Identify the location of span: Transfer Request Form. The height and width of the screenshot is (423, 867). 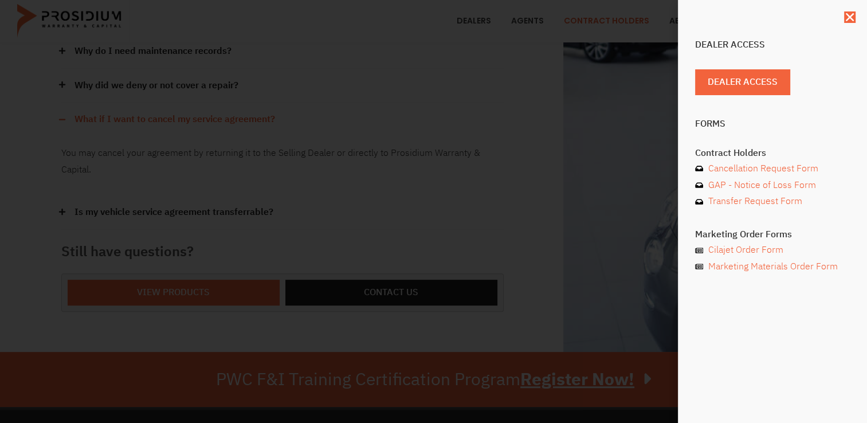
(754, 201).